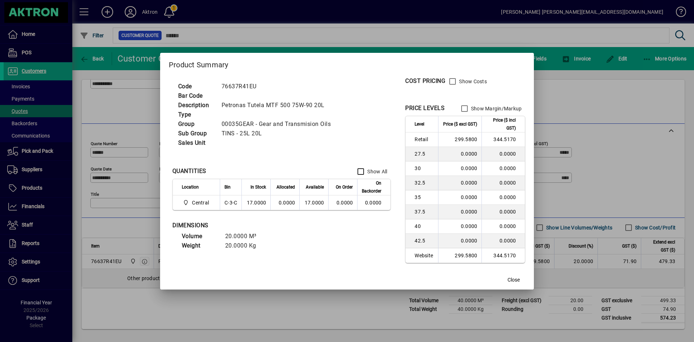  Describe the element at coordinates (514, 280) in the screenshot. I see `span: Close` at that location.